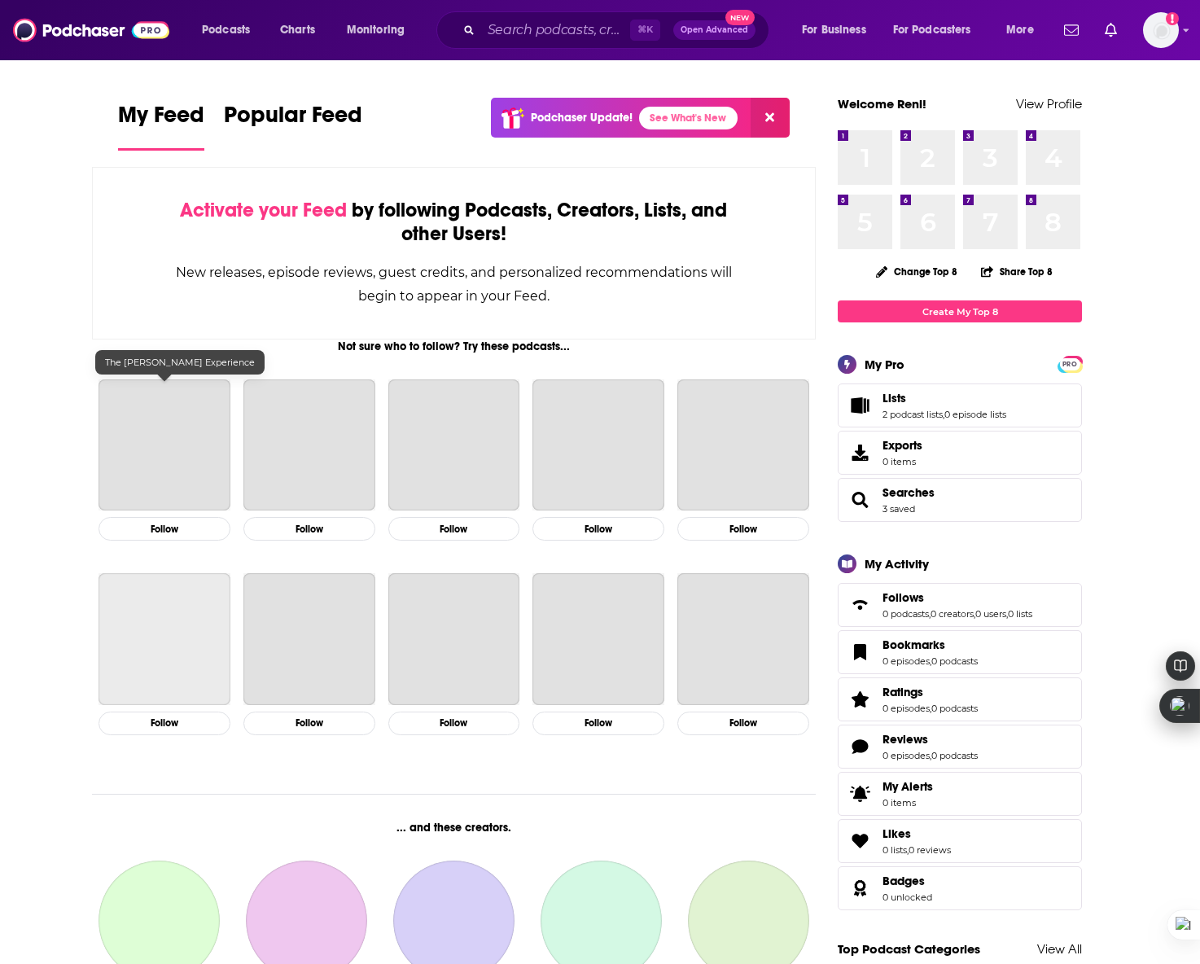  Describe the element at coordinates (293, 125) in the screenshot. I see `a: Popular Feed` at that location.